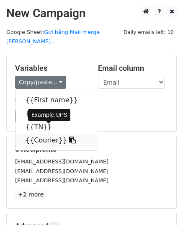 Image resolution: width=183 pixels, height=225 pixels. I want to click on h2: New Campaign, so click(91, 13).